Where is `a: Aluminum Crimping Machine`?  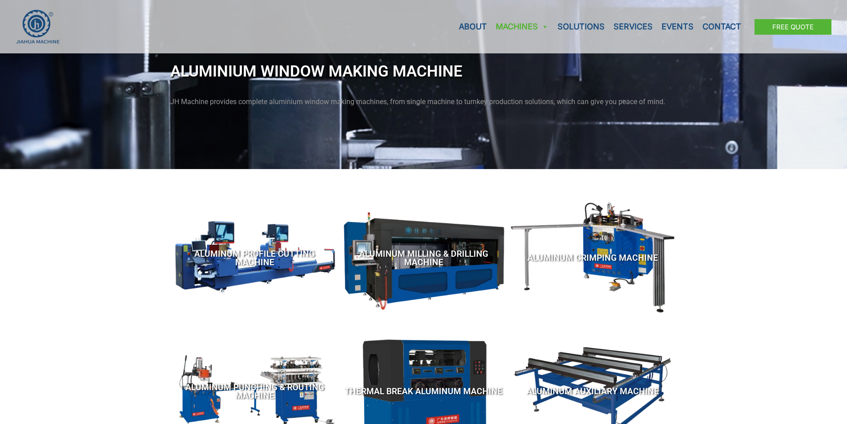
a: Aluminum Crimping Machine is located at coordinates (593, 258).